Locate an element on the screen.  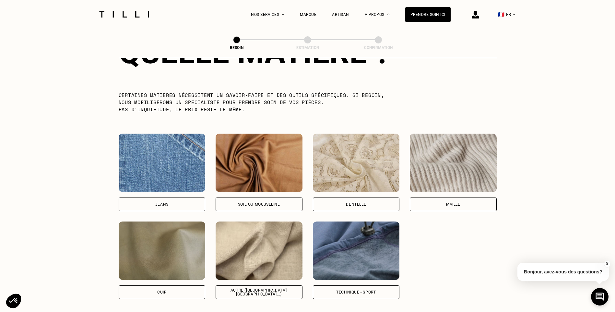
img: Logo du service de couturière Tilli is located at coordinates (124, 14).